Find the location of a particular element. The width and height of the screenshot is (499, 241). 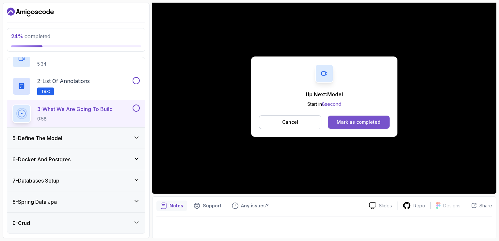

p: 2 - List of Annotations is located at coordinates (63, 81).